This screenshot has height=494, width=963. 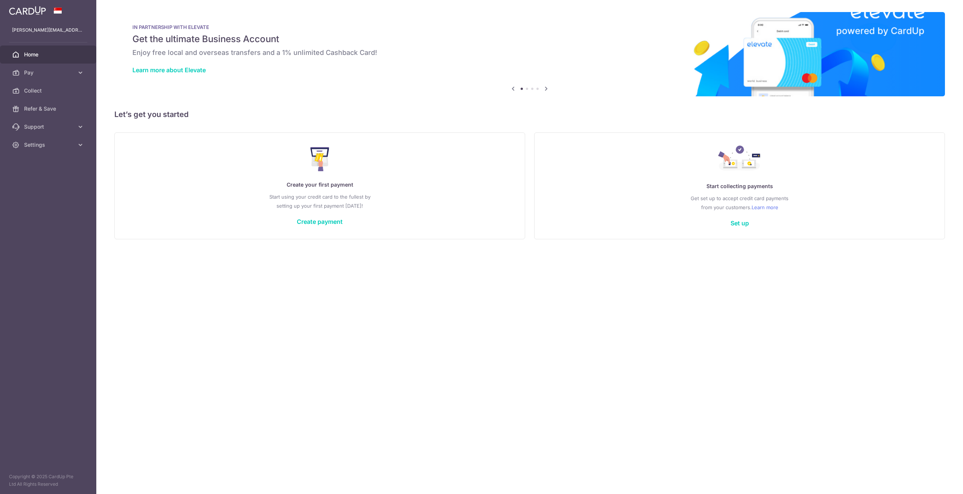 I want to click on span: Pay, so click(x=49, y=73).